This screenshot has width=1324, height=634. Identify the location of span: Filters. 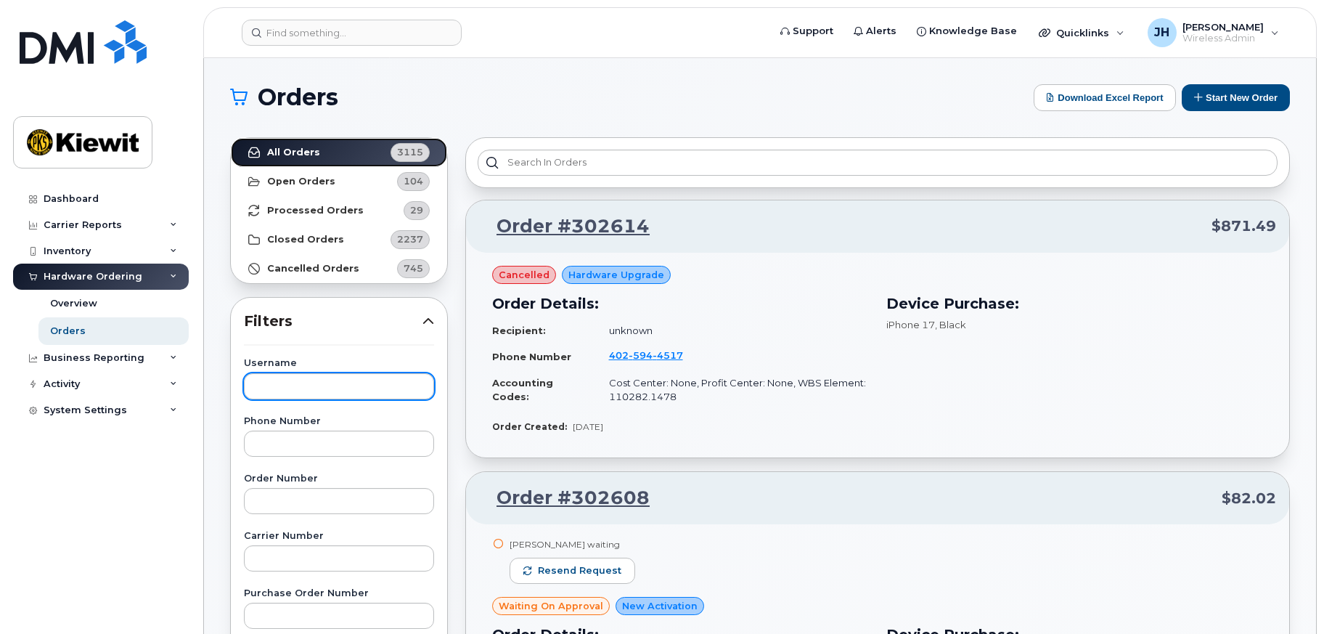
(333, 321).